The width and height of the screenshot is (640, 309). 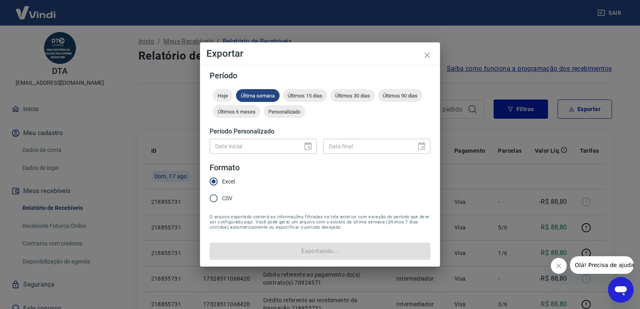 What do you see at coordinates (36, 9) in the screenshot?
I see `span: Olá! Precisa de ajuda?` at bounding box center [36, 9].